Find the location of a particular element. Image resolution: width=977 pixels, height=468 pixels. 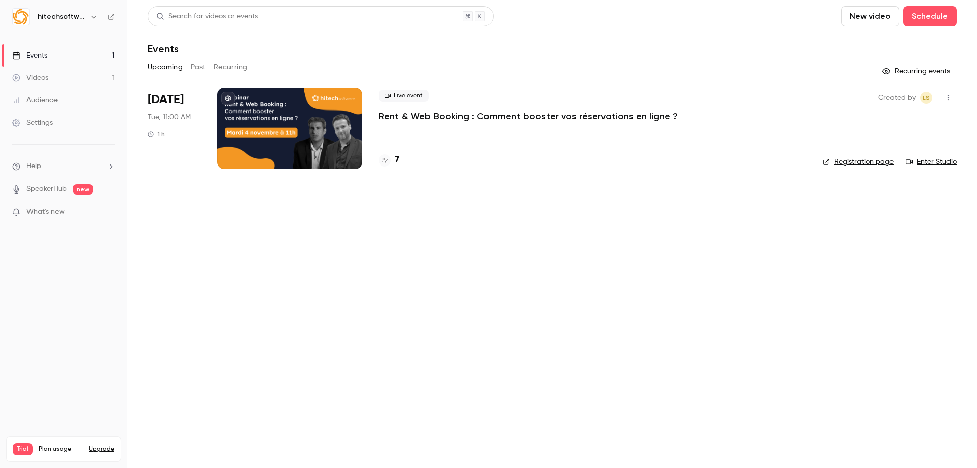

button: New video is located at coordinates (870, 16).